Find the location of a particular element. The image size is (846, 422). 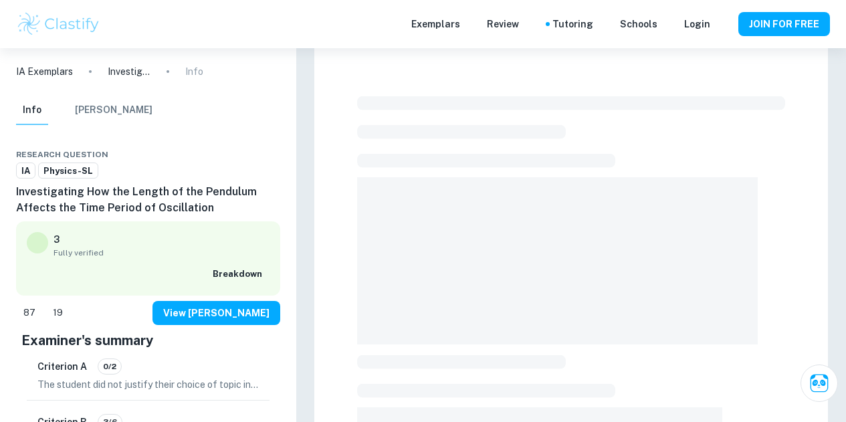

div: Login is located at coordinates (697, 24).